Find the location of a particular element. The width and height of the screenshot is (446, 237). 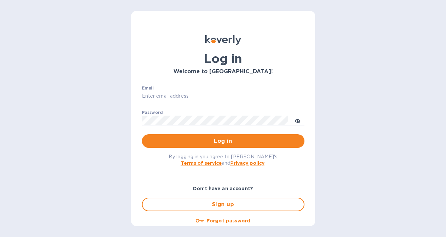

b: Don't have an account? is located at coordinates (223, 188).